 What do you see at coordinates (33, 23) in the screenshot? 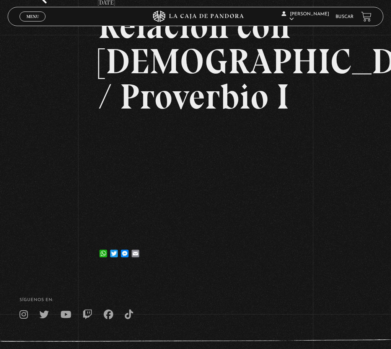
I see `span: Cerrar` at bounding box center [33, 23].